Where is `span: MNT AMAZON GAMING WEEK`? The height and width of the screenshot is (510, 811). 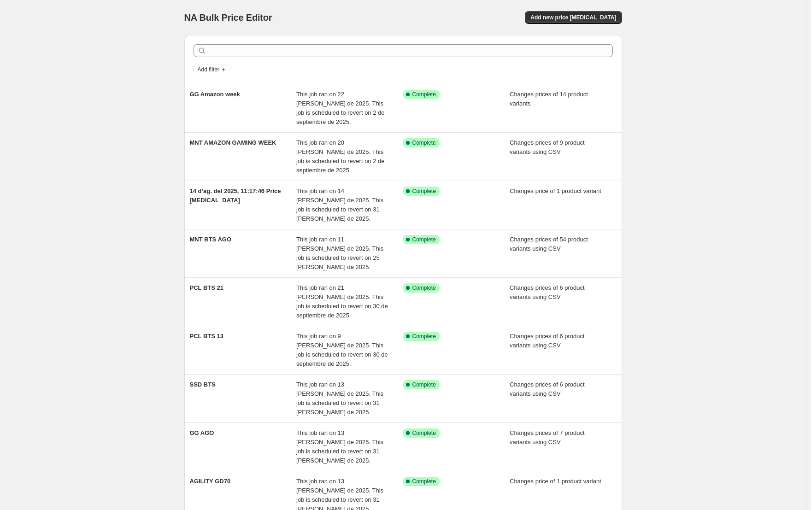
span: MNT AMAZON GAMING WEEK is located at coordinates (233, 142).